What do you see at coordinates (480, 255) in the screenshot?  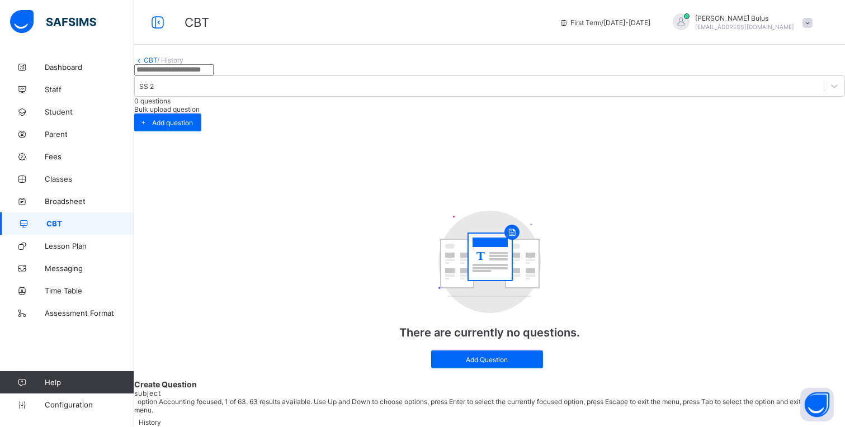 I see `tspan: T` at bounding box center [480, 255].